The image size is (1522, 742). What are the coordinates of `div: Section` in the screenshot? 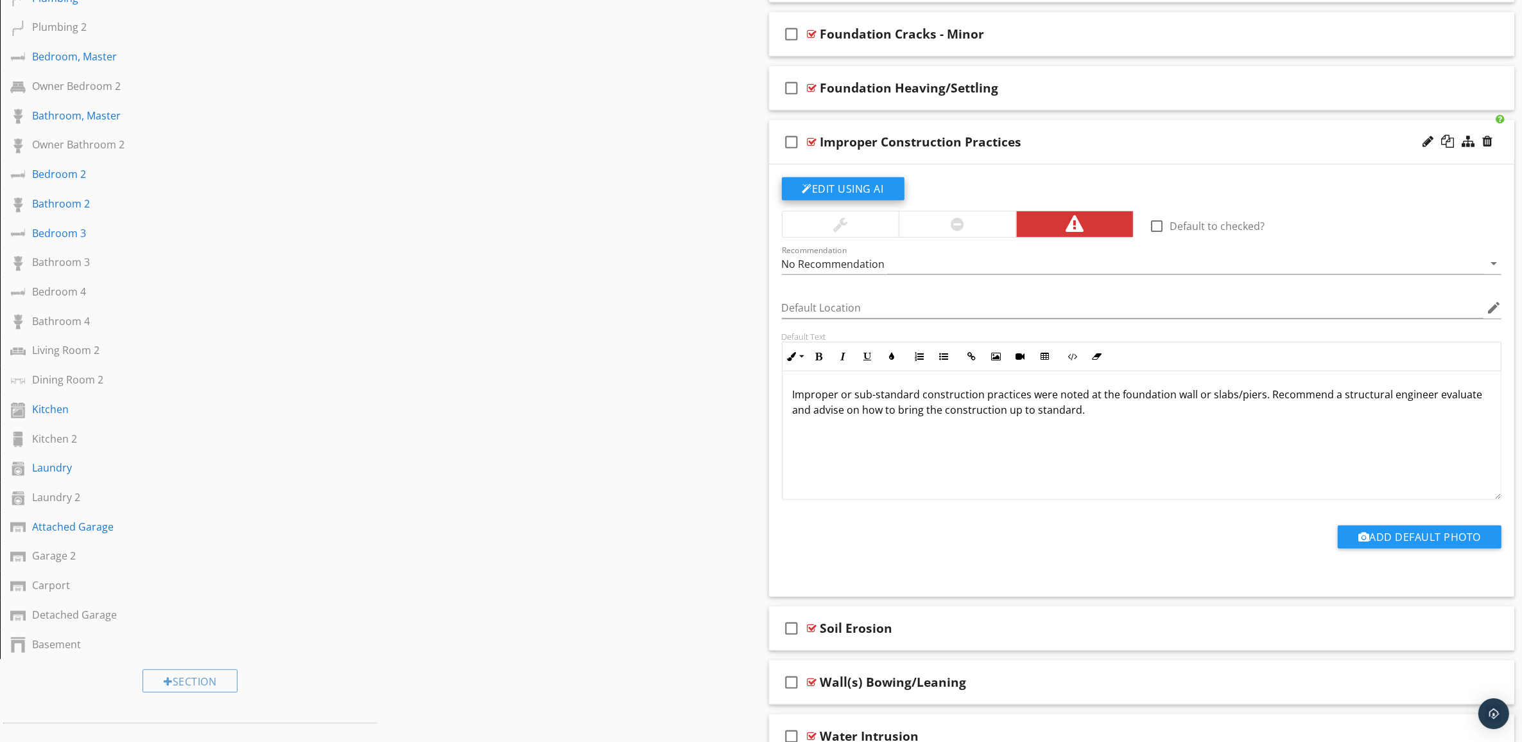 It's located at (190, 681).